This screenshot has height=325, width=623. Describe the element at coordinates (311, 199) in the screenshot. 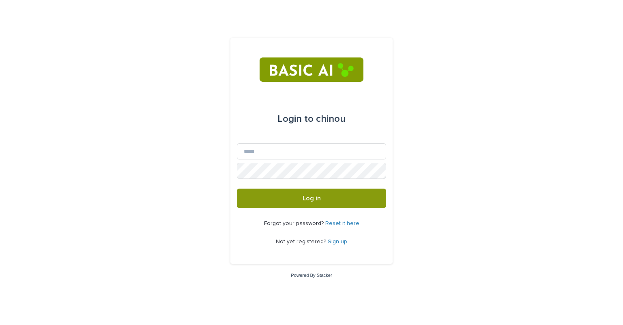

I see `button: Log in` at that location.